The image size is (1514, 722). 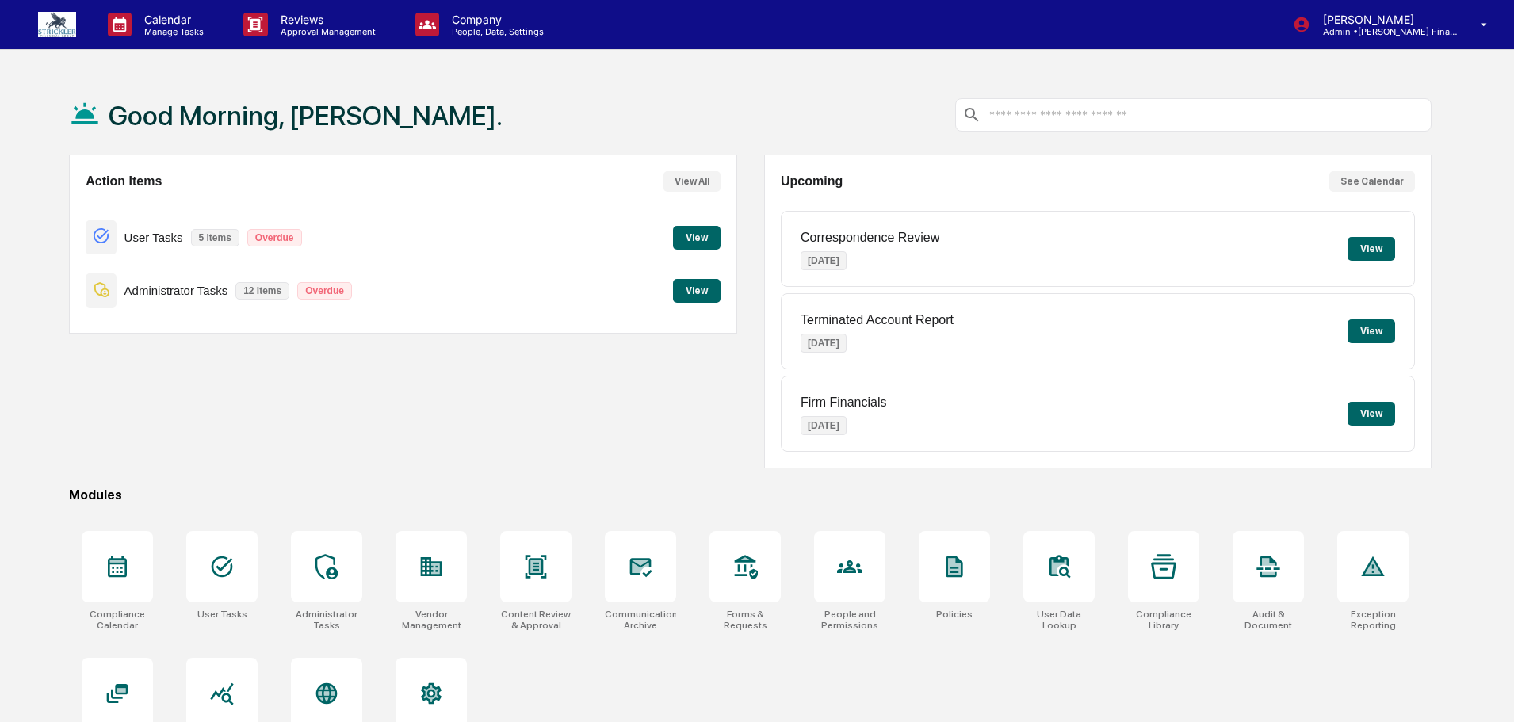 I want to click on div: Audit & Document Logs, so click(x=1268, y=620).